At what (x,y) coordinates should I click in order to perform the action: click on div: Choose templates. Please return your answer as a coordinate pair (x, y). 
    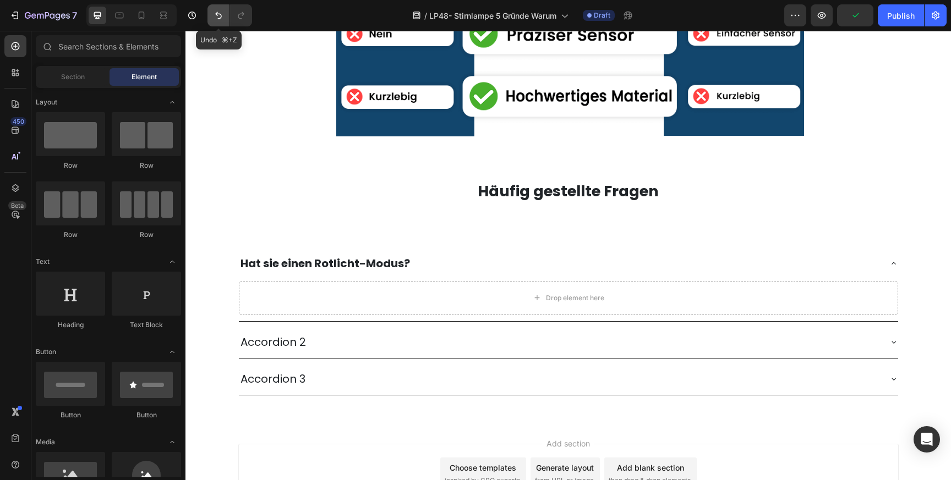
    Looking at the image, I should click on (297, 437).